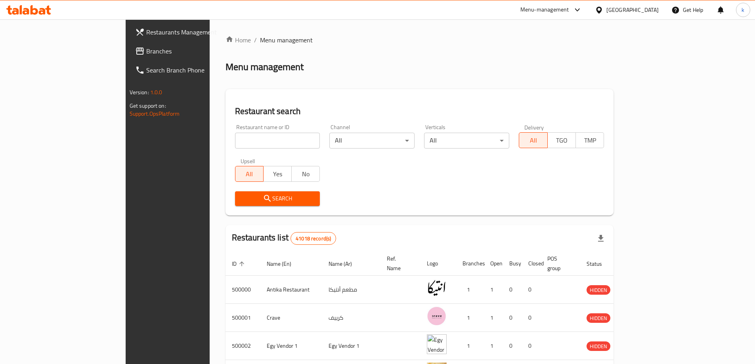 The height and width of the screenshot is (364, 755). What do you see at coordinates (313, 239) in the screenshot?
I see `span: 41018 record(s)` at bounding box center [313, 239].